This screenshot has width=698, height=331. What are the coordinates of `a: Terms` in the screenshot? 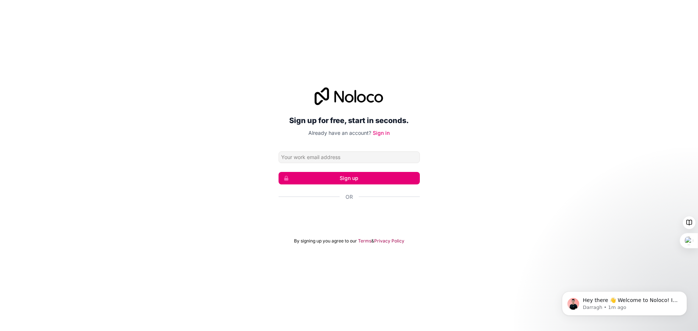 It's located at (364, 241).